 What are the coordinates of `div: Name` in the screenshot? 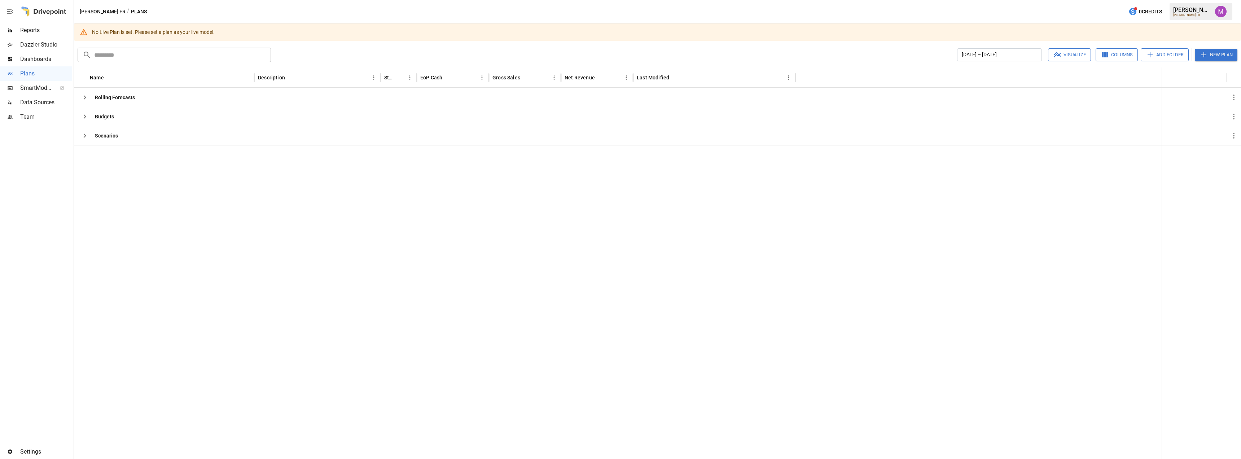 It's located at (97, 78).